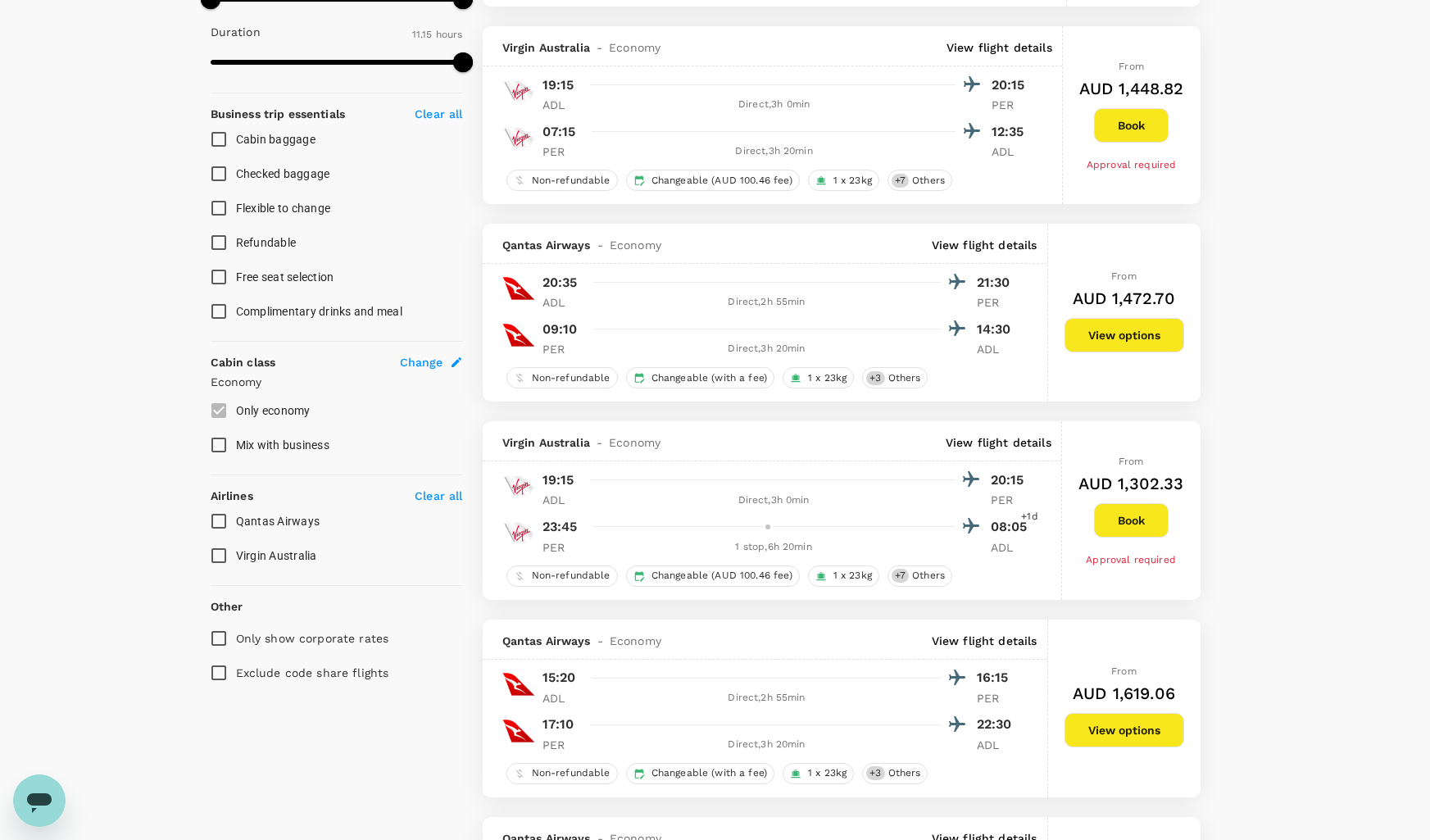 The image size is (1430, 840). What do you see at coordinates (438, 35) in the screenshot?
I see `span: 11.15 hours` at bounding box center [438, 35].